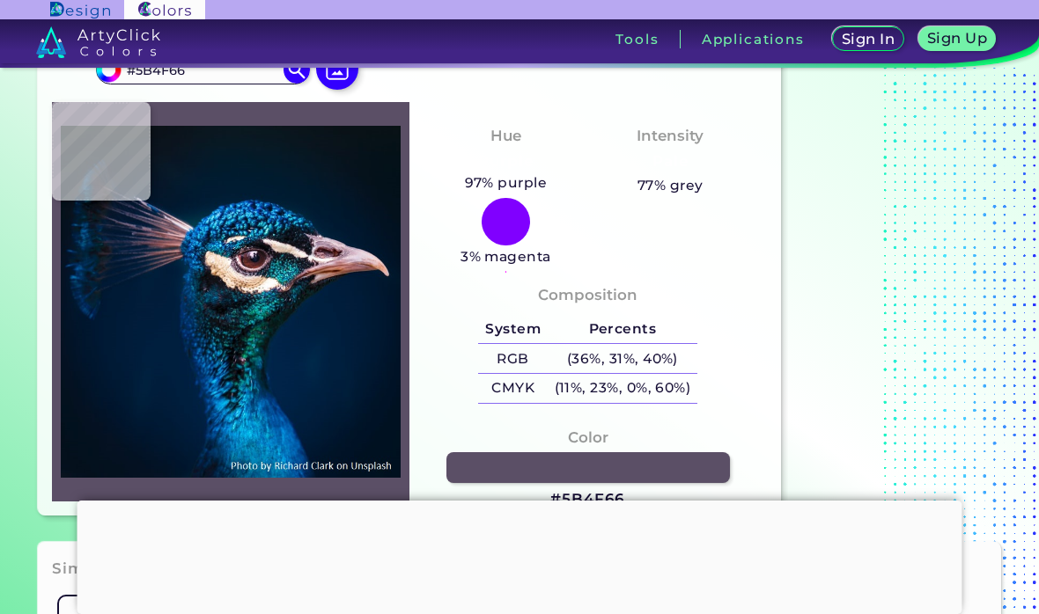 The width and height of the screenshot is (1039, 614). What do you see at coordinates (505, 136) in the screenshot?
I see `h4: Hue` at bounding box center [505, 136].